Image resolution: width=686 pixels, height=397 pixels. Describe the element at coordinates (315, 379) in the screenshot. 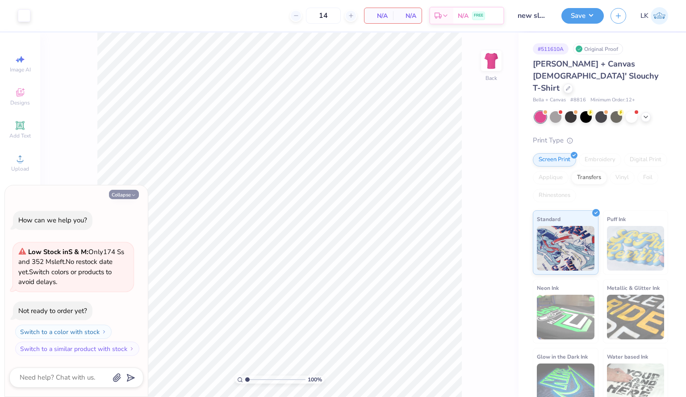

I see `span: 100 %` at that location.